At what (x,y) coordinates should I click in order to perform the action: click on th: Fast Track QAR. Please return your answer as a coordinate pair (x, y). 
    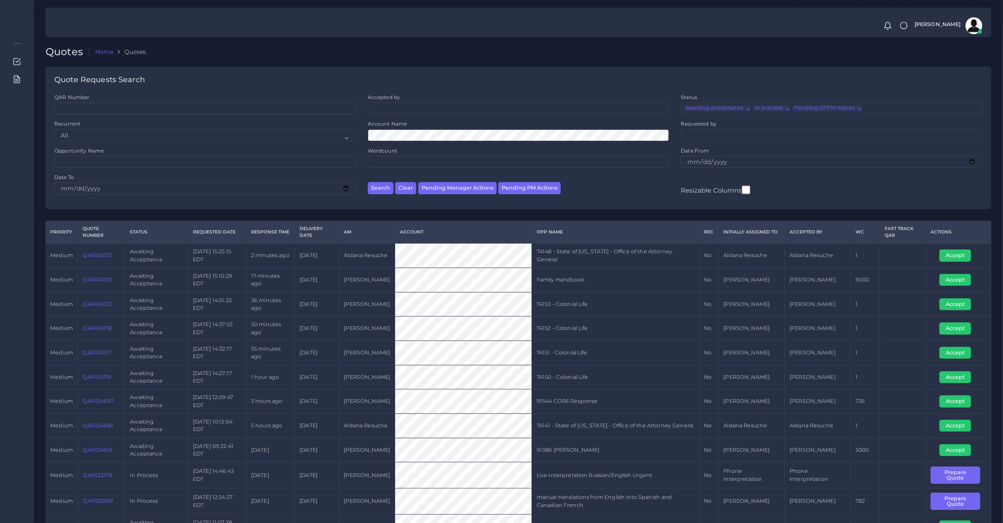
    Looking at the image, I should click on (902, 232).